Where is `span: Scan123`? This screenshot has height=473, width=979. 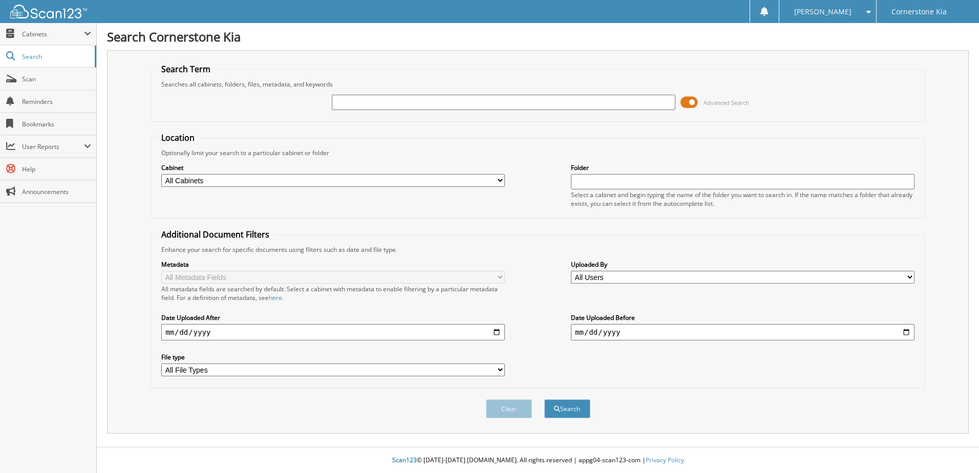
span: Scan123 is located at coordinates (404, 460).